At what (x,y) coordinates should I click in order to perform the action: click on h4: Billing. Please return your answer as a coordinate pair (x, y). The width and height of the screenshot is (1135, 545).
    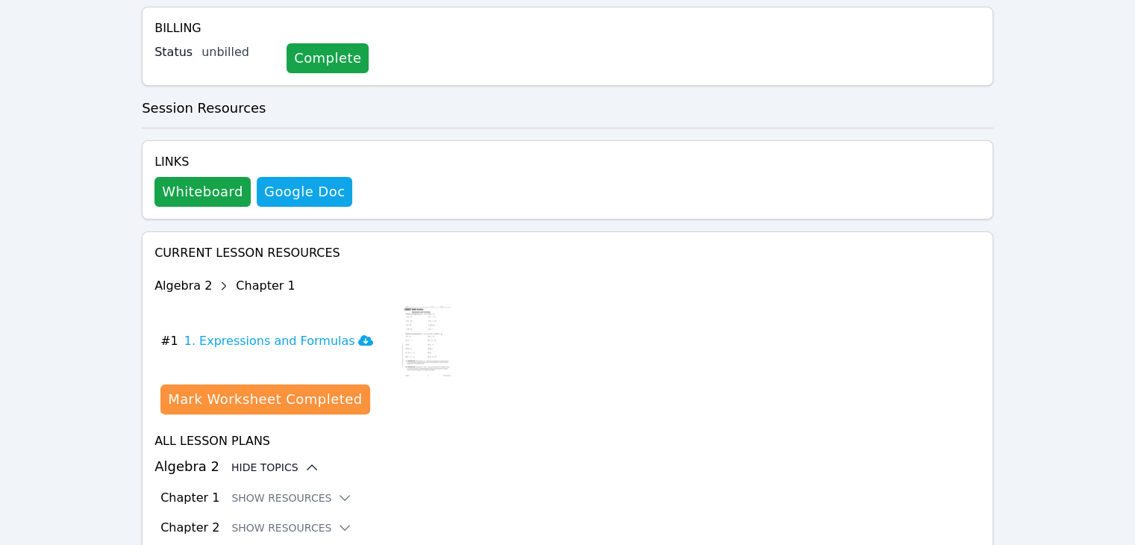
    Looking at the image, I should click on (567, 28).